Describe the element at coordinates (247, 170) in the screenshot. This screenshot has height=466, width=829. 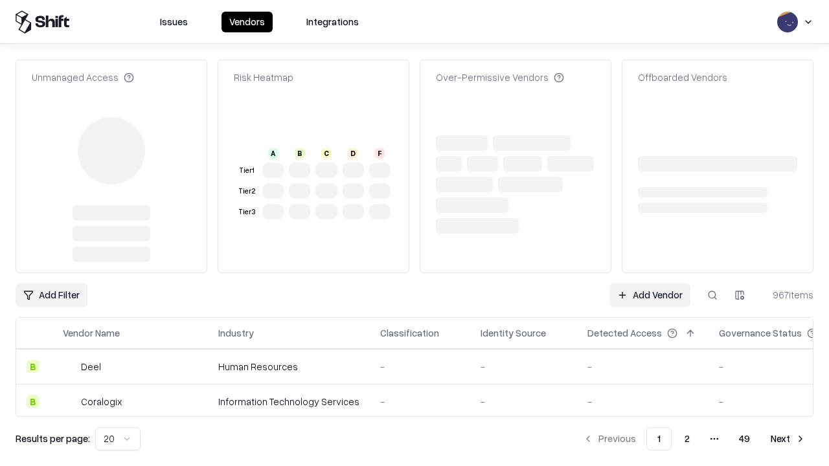
I see `div: Tier 1` at that location.